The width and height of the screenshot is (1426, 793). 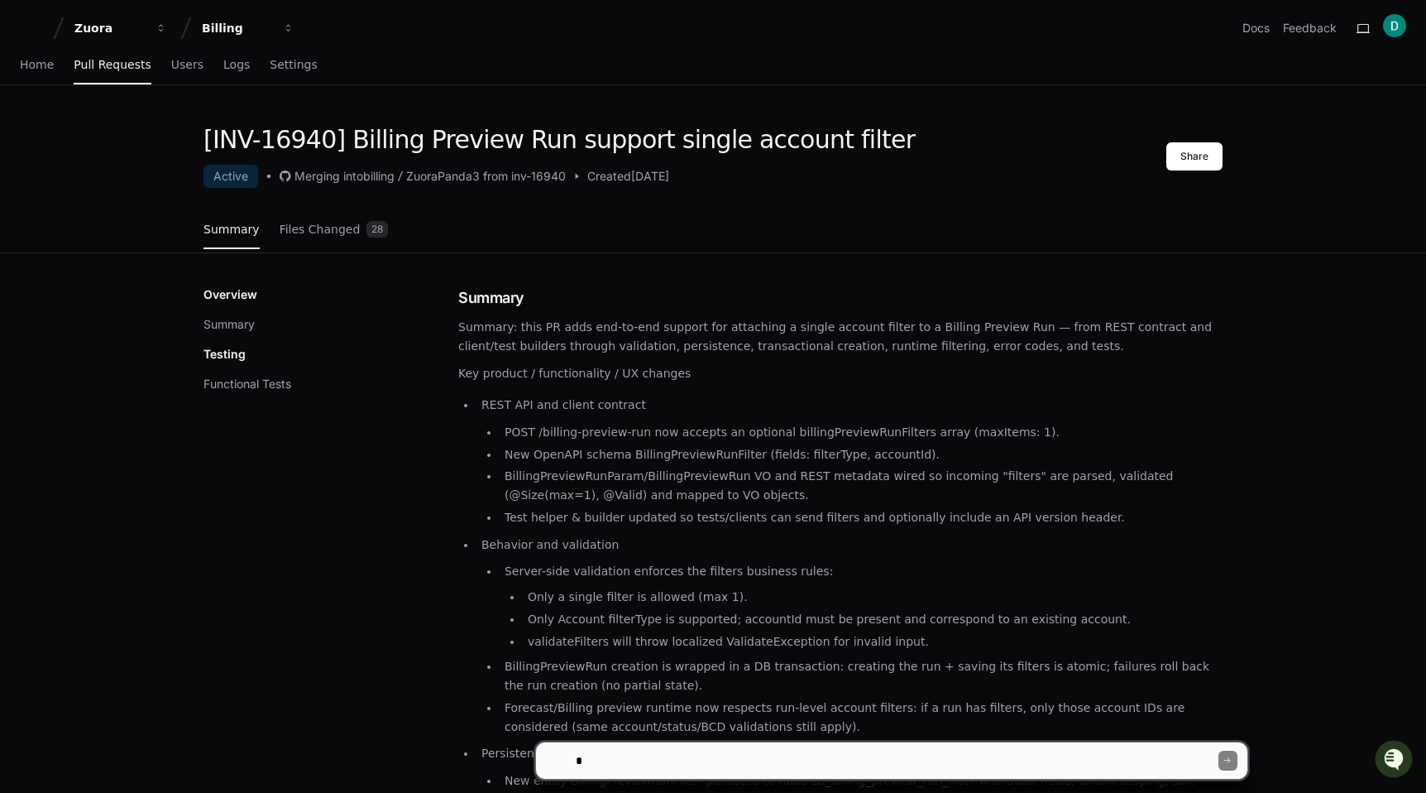 What do you see at coordinates (164, 132) in the screenshot?
I see `div: Start new chat` at bounding box center [164, 132].